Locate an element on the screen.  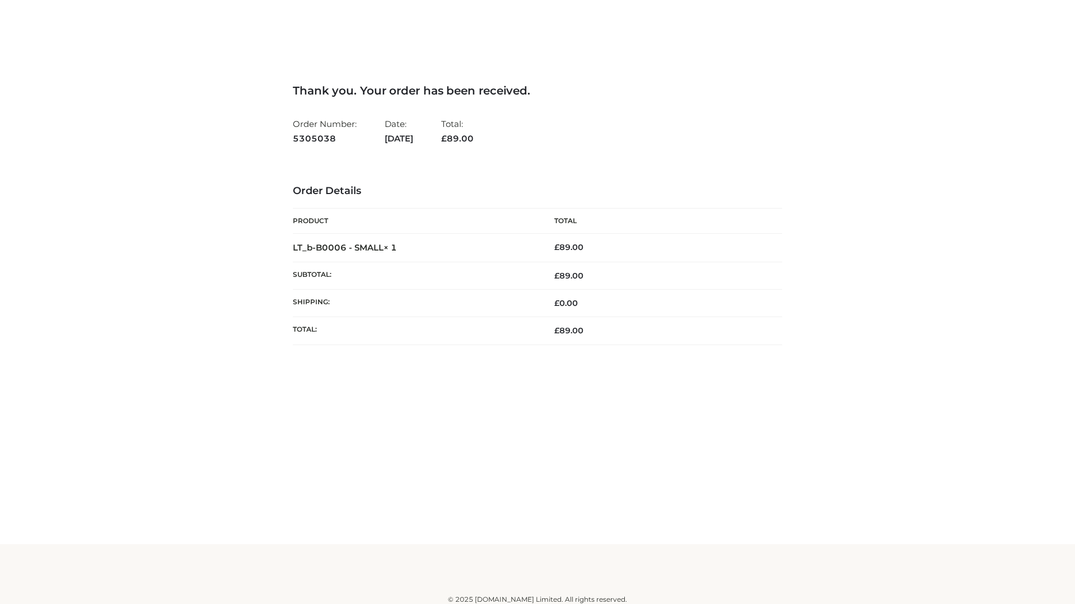
th: Shipping: is located at coordinates (415, 303).